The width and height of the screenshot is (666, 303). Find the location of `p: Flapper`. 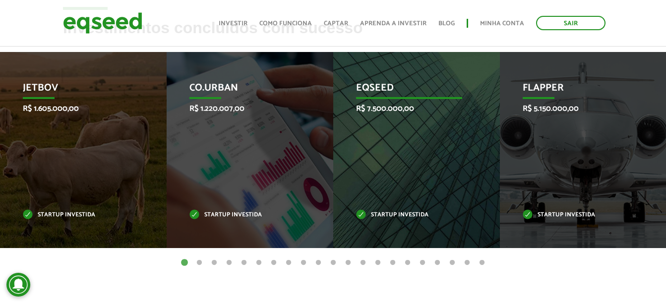

p: Flapper is located at coordinates (576, 91).